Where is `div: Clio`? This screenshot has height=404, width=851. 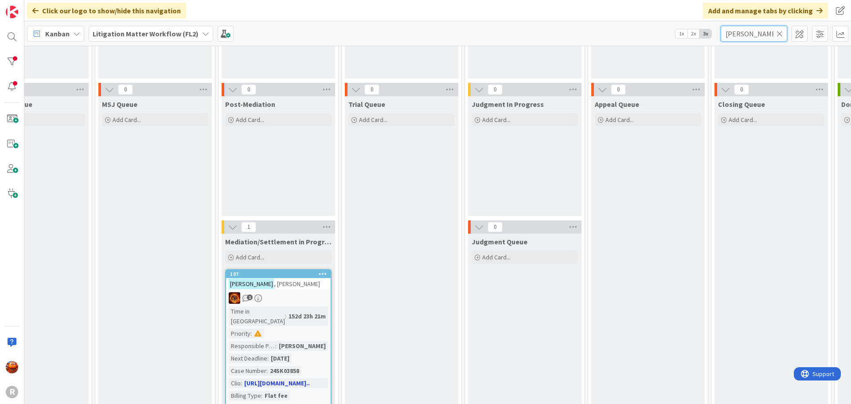 div: Clio is located at coordinates (234, 383).